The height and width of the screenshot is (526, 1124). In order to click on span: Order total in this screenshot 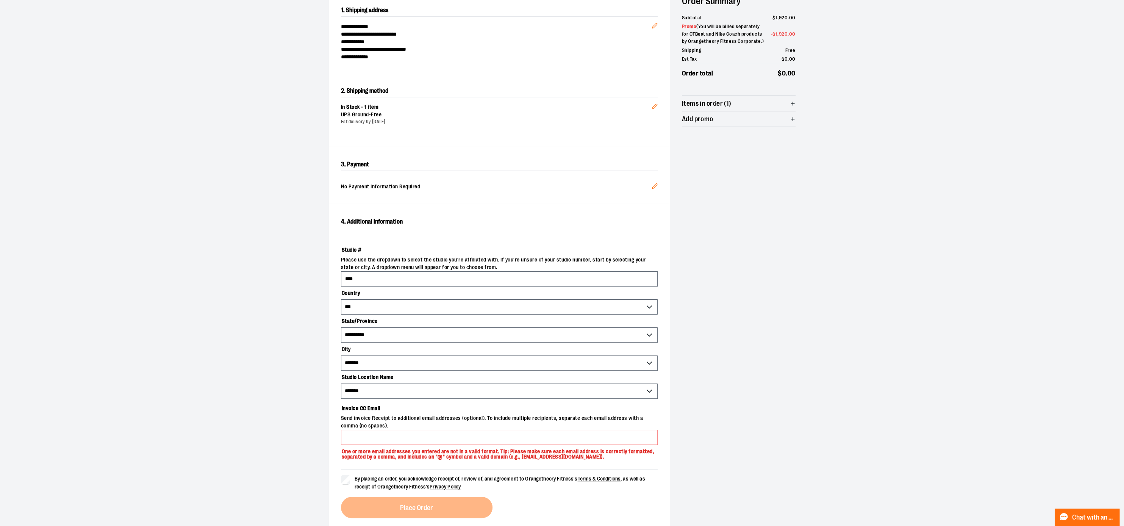, I will do `click(698, 74)`.